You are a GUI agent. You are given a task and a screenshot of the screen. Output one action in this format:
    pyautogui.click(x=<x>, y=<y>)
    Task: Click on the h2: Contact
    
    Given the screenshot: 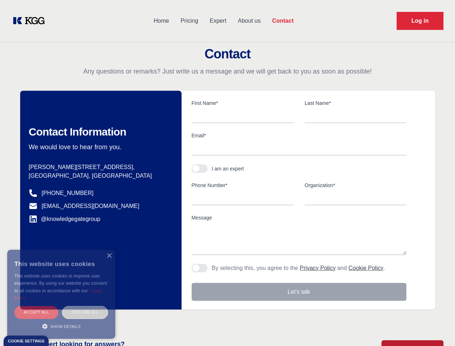 What is the action you would take?
    pyautogui.click(x=227, y=54)
    